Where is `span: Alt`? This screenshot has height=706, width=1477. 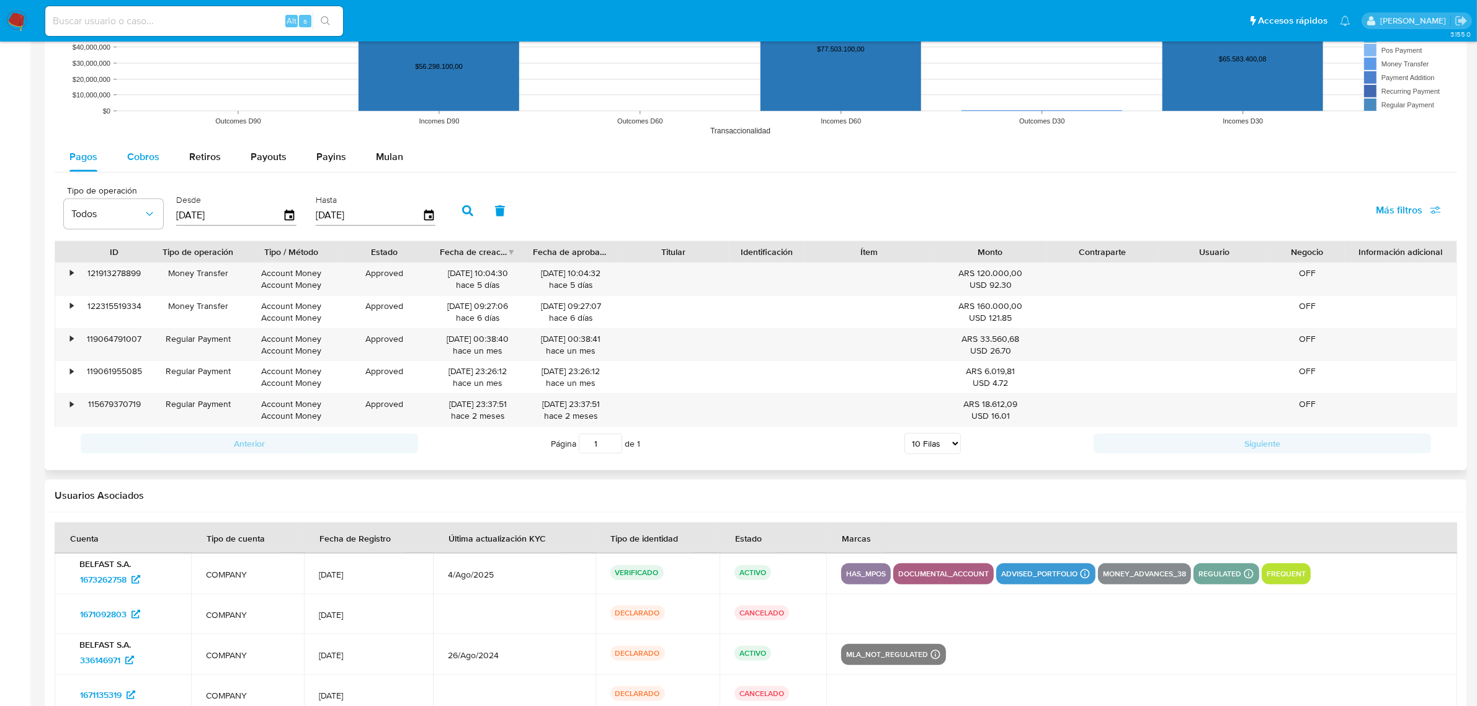 span: Alt is located at coordinates (292, 20).